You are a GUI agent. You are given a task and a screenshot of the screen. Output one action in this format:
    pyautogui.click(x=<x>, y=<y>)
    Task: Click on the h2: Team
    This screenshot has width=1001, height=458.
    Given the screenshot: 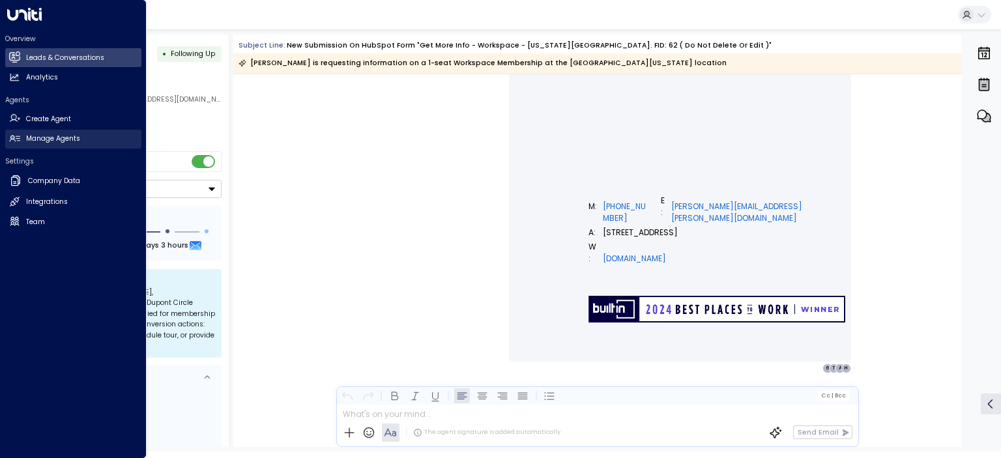 What is the action you would take?
    pyautogui.click(x=35, y=222)
    